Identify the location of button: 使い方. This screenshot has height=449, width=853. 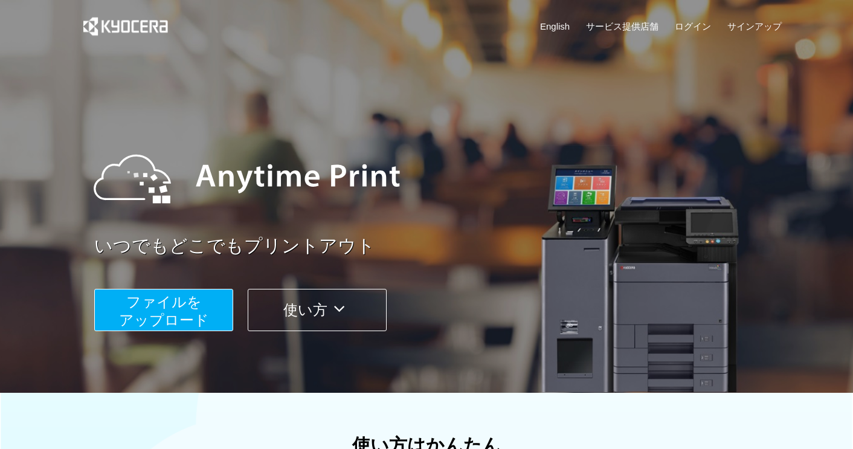
(317, 310).